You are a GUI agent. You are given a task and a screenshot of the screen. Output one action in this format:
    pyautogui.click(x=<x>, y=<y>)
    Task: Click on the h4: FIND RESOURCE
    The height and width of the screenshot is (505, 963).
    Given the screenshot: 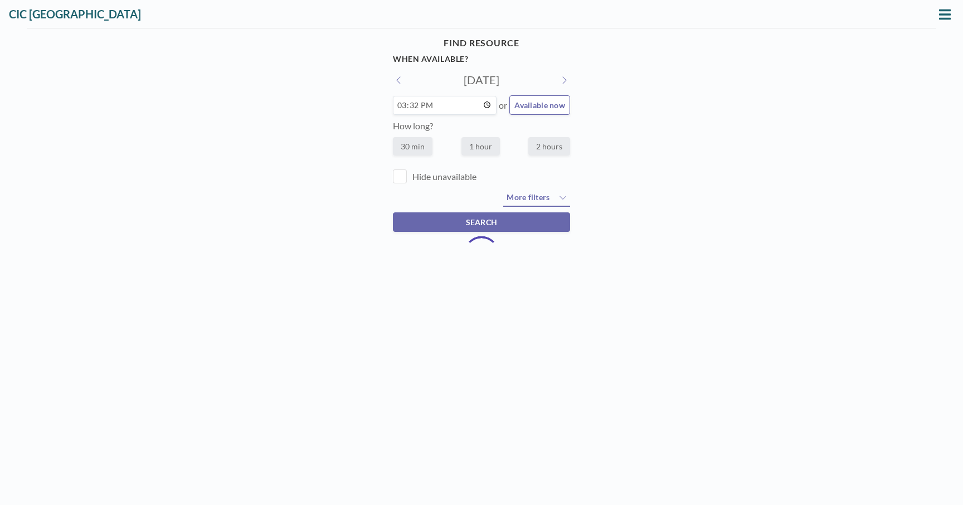 What is the action you would take?
    pyautogui.click(x=482, y=43)
    